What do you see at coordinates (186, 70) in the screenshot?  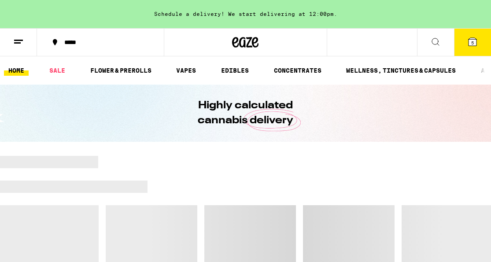 I see `a: VAPES` at bounding box center [186, 70].